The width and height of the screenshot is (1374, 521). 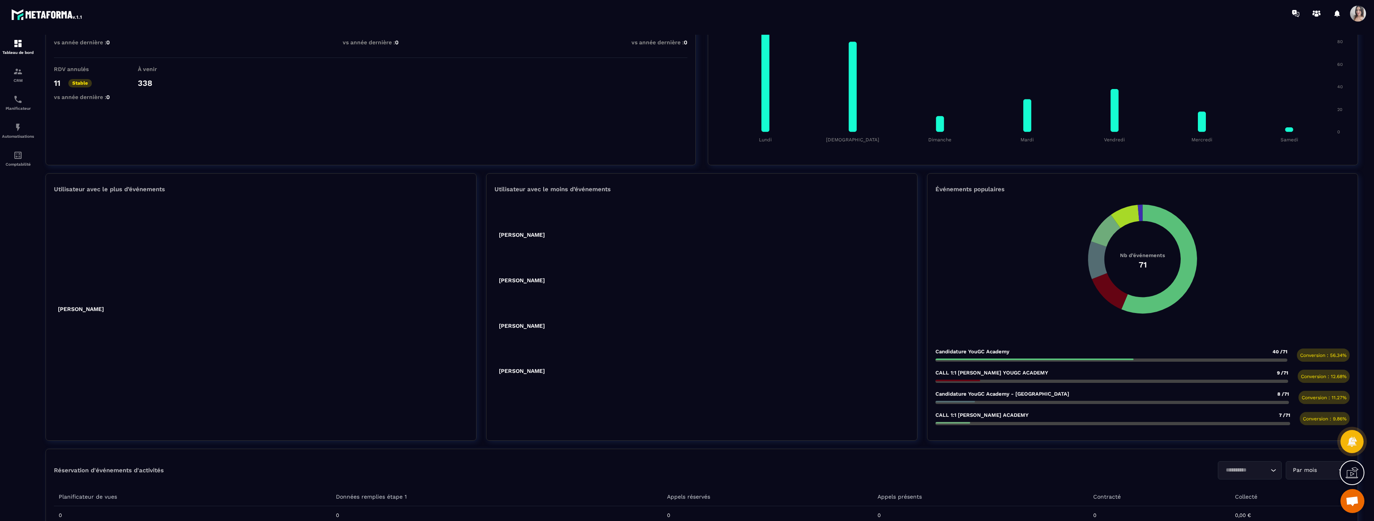 I want to click on th: Collecté, so click(x=1290, y=497).